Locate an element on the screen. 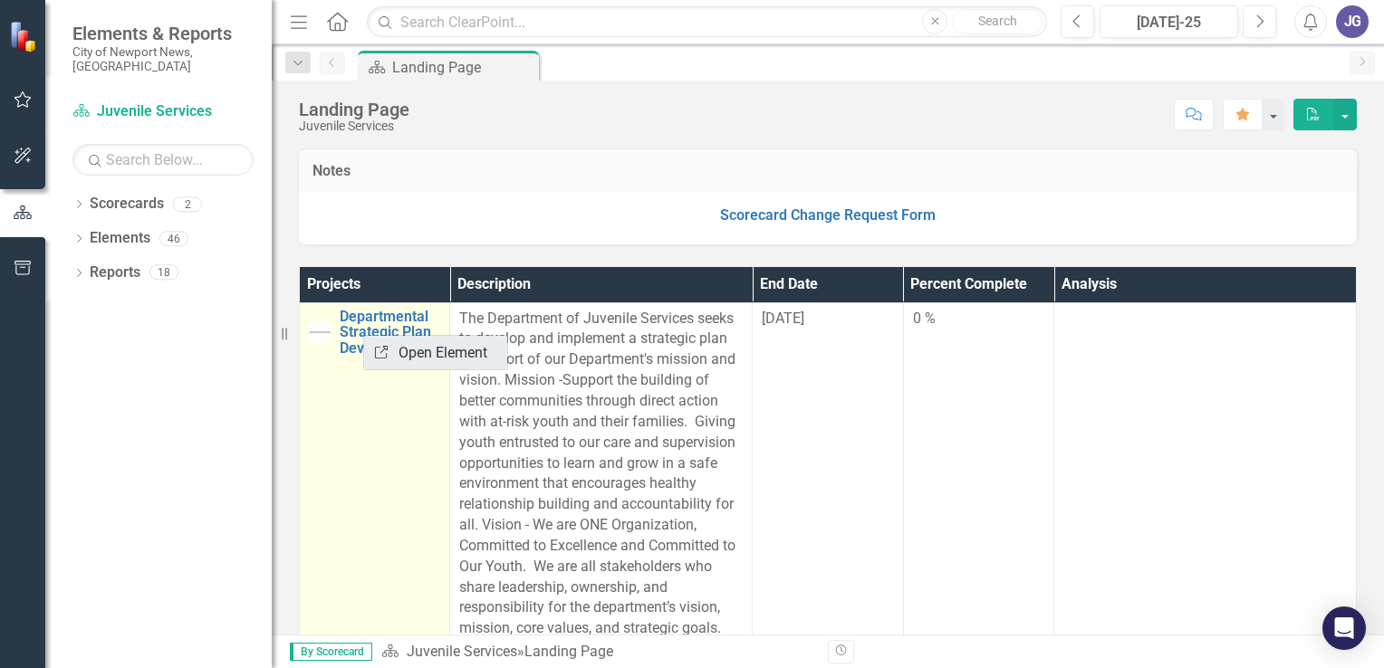 The width and height of the screenshot is (1384, 668). a: Scorecard Change Request Form is located at coordinates (828, 215).